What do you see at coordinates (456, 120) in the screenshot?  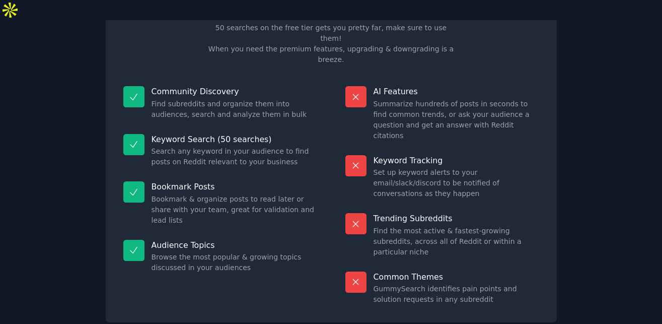 I see `dd: Summarize hundreds of posts in seconds to find common trends, or ask your audience a question and...` at bounding box center [456, 120].